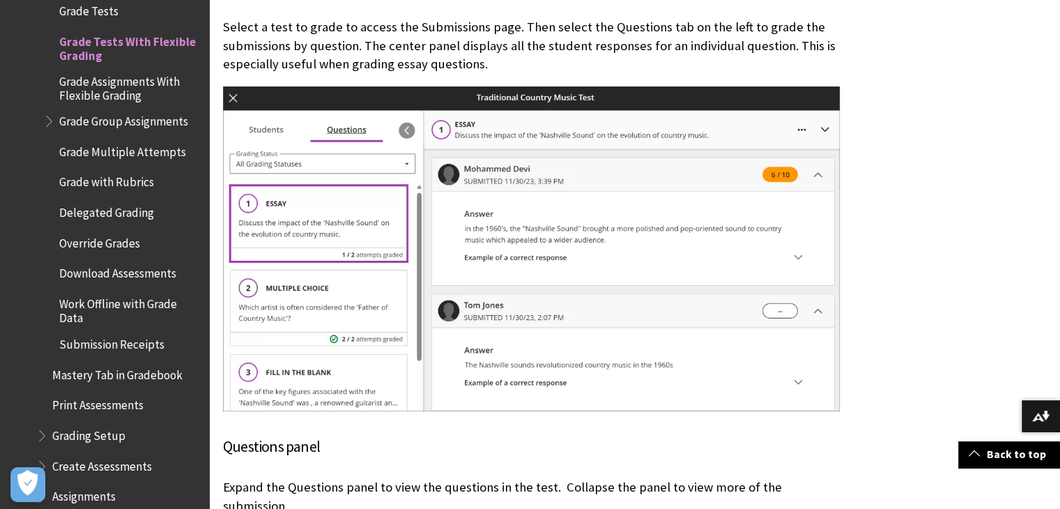 The height and width of the screenshot is (509, 1060). Describe the element at coordinates (123, 118) in the screenshot. I see `span: Grade Group Assignments` at that location.